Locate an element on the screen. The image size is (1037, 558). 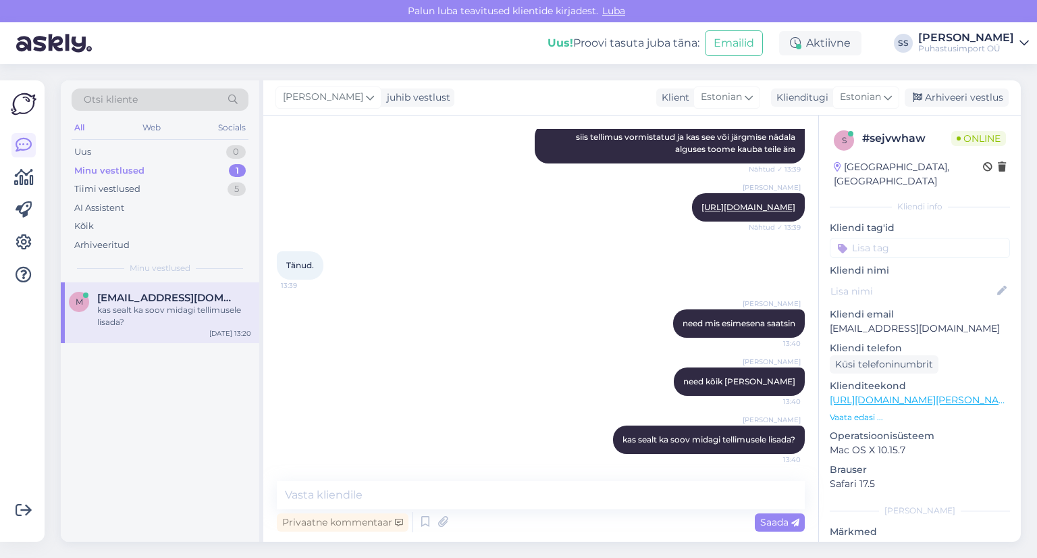
div: Privaatne kommentaar is located at coordinates (342, 522).